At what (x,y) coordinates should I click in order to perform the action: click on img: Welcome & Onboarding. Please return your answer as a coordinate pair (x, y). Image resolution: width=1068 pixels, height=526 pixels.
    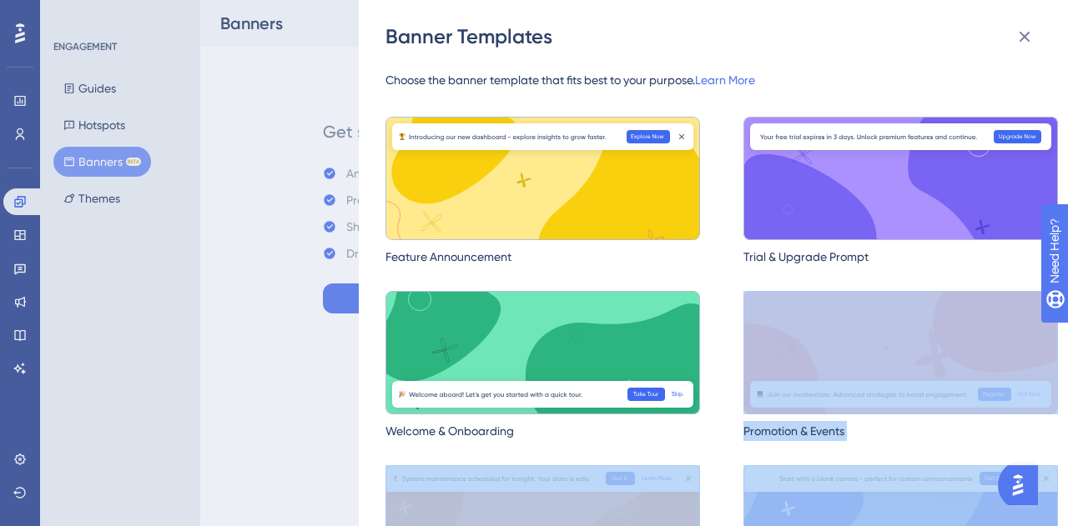
    Looking at the image, I should click on (542, 353).